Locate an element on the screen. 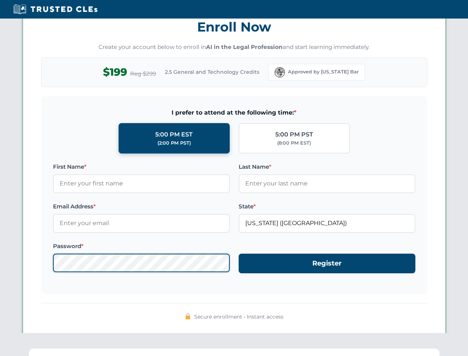 Image resolution: width=468 pixels, height=356 pixels. div: (8:00 PM EST) is located at coordinates (294, 143).